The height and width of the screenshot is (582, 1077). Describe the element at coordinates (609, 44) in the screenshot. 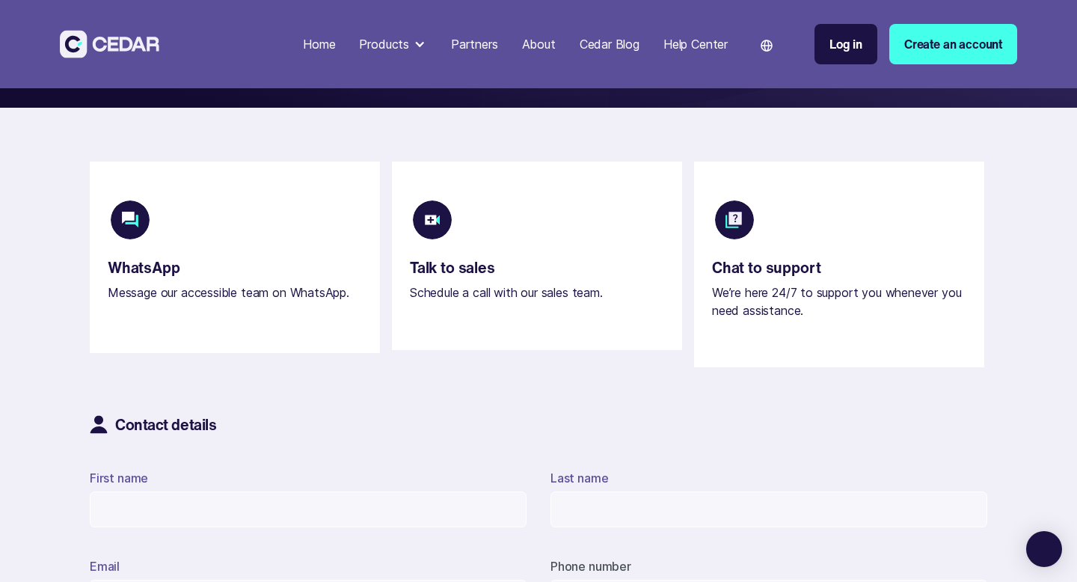

I see `div: Cedar Blog` at that location.